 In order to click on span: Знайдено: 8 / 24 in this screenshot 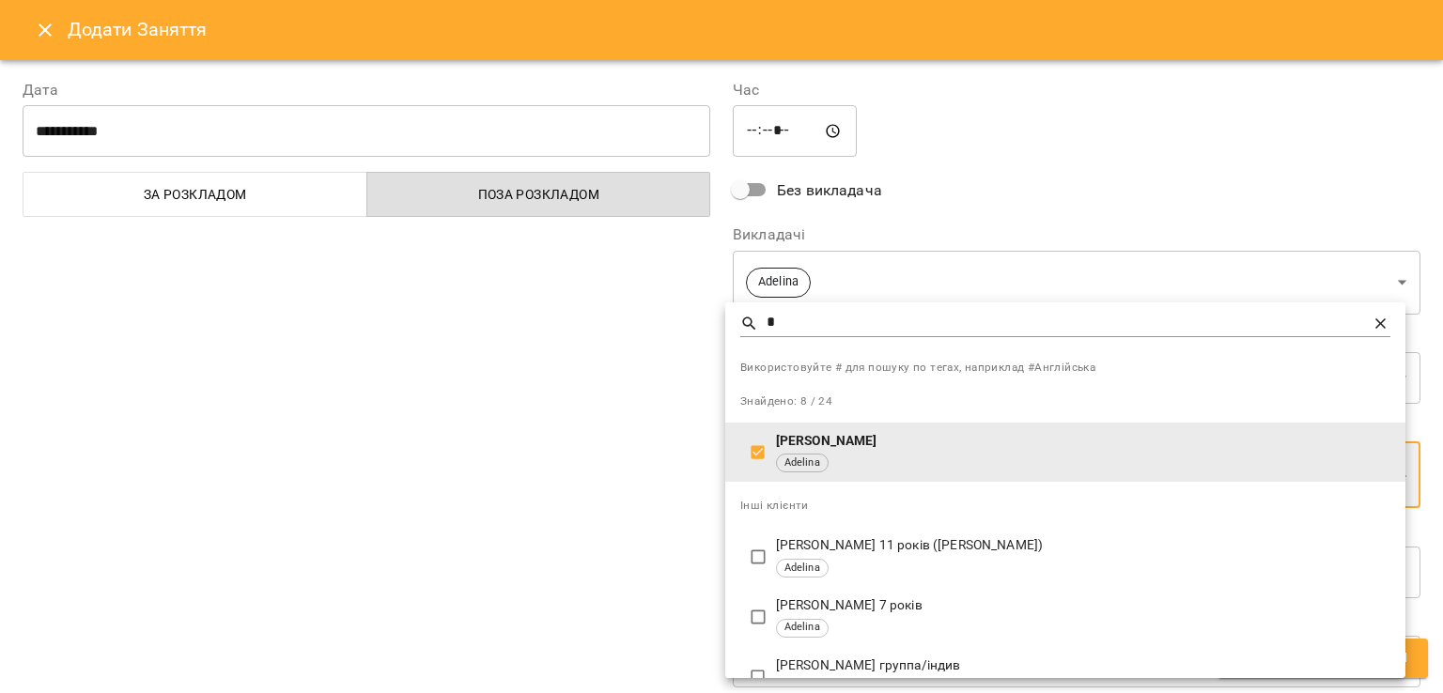, I will do `click(786, 401)`.